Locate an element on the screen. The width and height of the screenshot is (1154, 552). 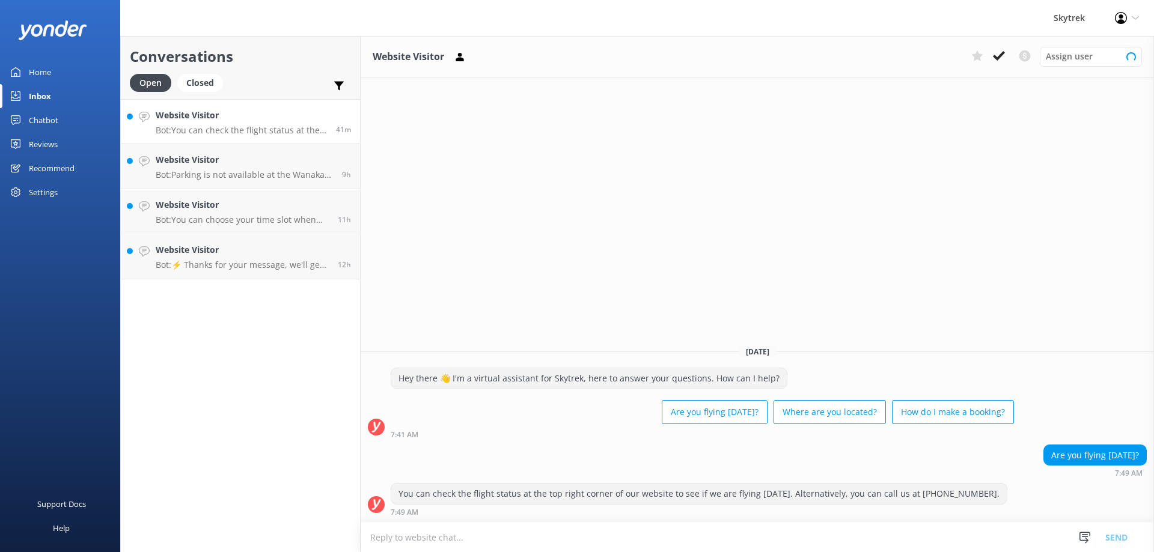
span: Oct 04 2025 07:49am (UTC +13:00) Pacific/Auckland is located at coordinates (343, 129).